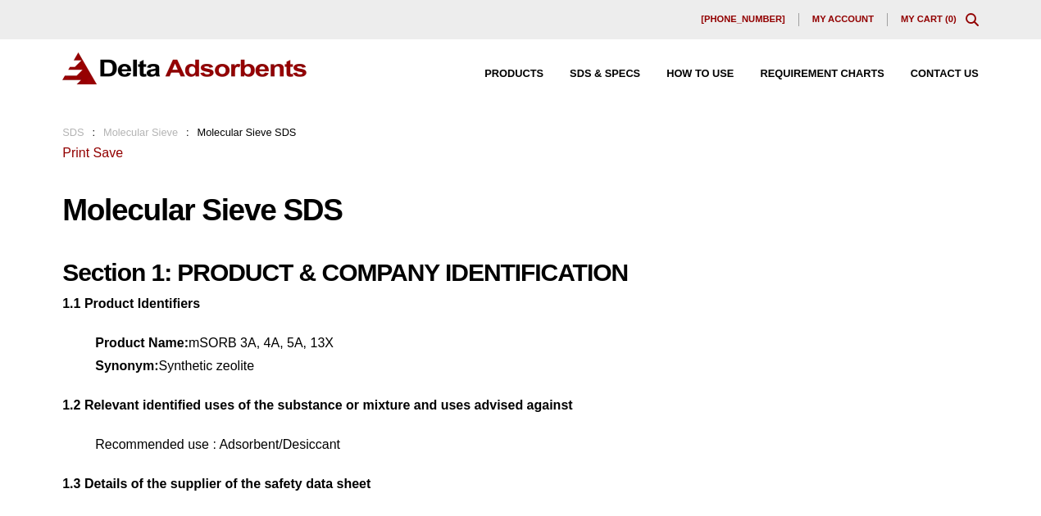 The width and height of the screenshot is (1041, 516). I want to click on strong: 1.2 Relevant identified uses of the substance or mixture and uses advised against, so click(317, 405).